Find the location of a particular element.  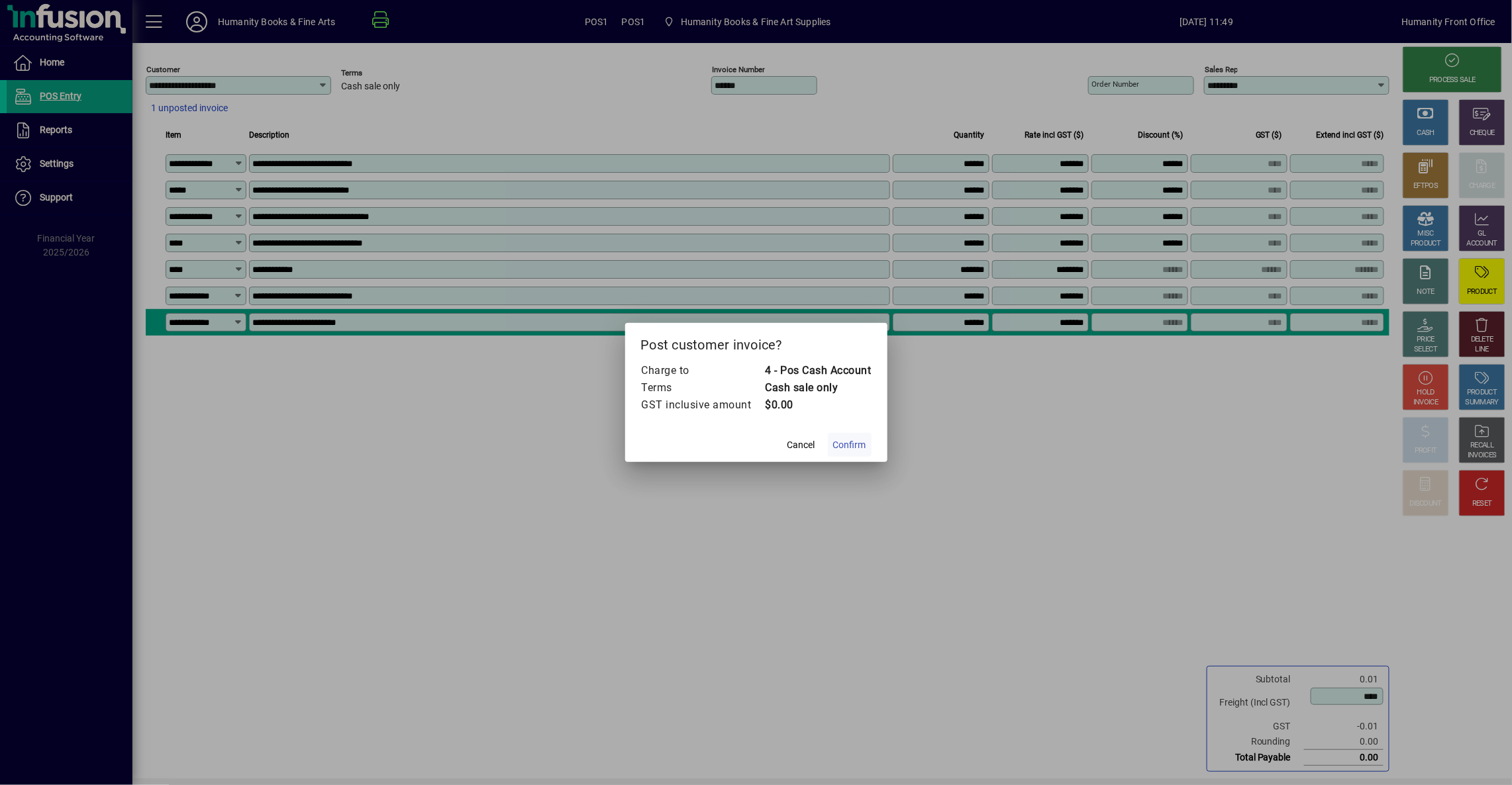

td: Cash sale only is located at coordinates (818, 388).